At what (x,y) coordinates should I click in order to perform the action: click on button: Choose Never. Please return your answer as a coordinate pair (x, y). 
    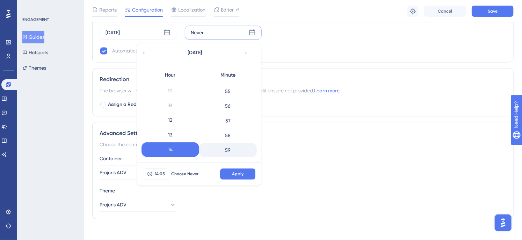
    Looking at the image, I should click on (185, 174).